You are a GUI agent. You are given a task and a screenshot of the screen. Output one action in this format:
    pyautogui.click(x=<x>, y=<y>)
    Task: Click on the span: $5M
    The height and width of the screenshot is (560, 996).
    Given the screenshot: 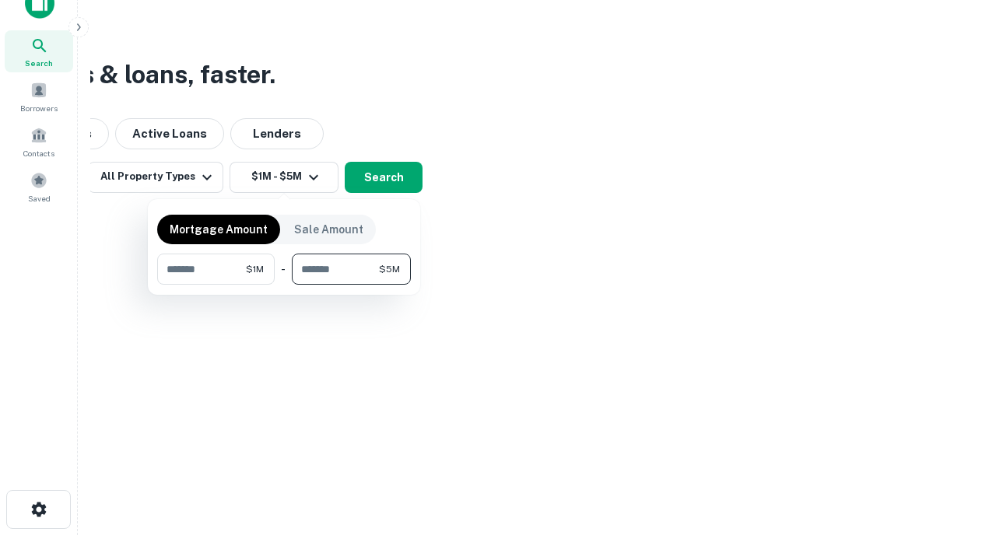 What is the action you would take?
    pyautogui.click(x=389, y=269)
    